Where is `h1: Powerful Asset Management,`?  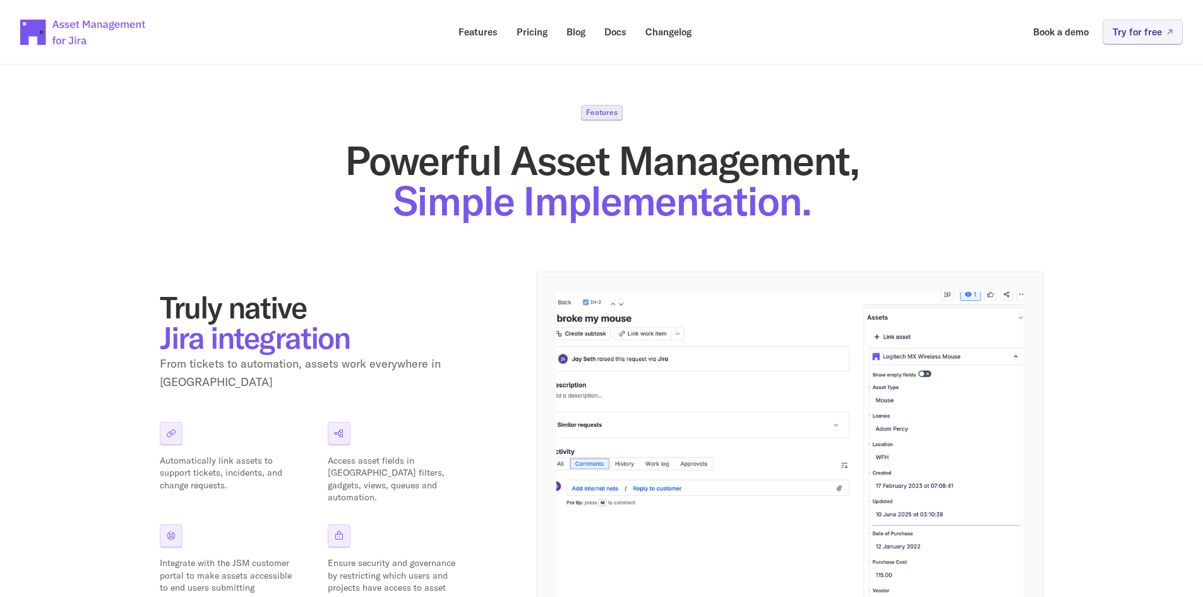 h1: Powerful Asset Management, is located at coordinates (602, 181).